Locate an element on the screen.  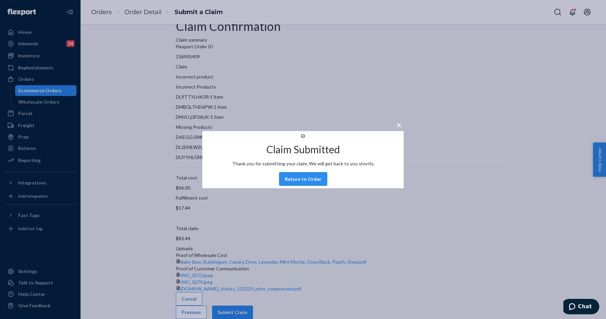
h2: Claim Submitted is located at coordinates (303, 149).